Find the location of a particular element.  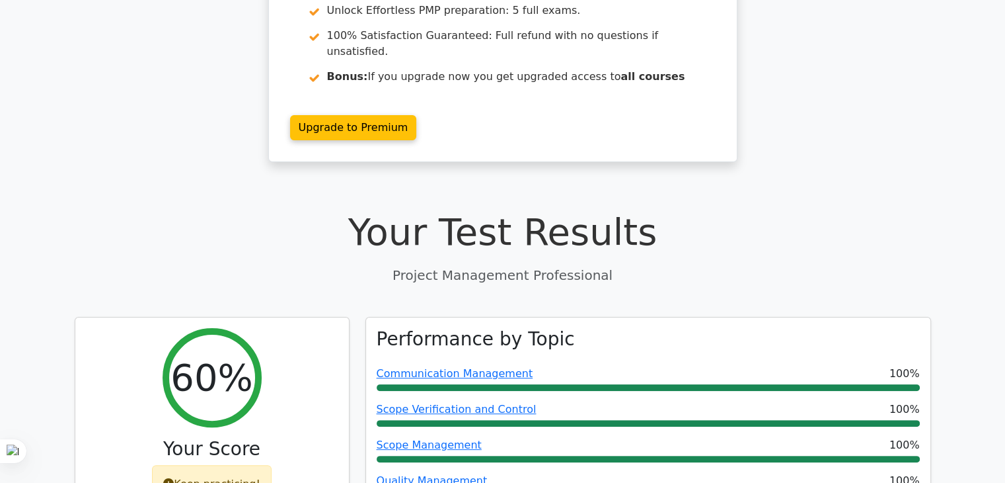

h2: 60% is located at coordinates (212, 377).